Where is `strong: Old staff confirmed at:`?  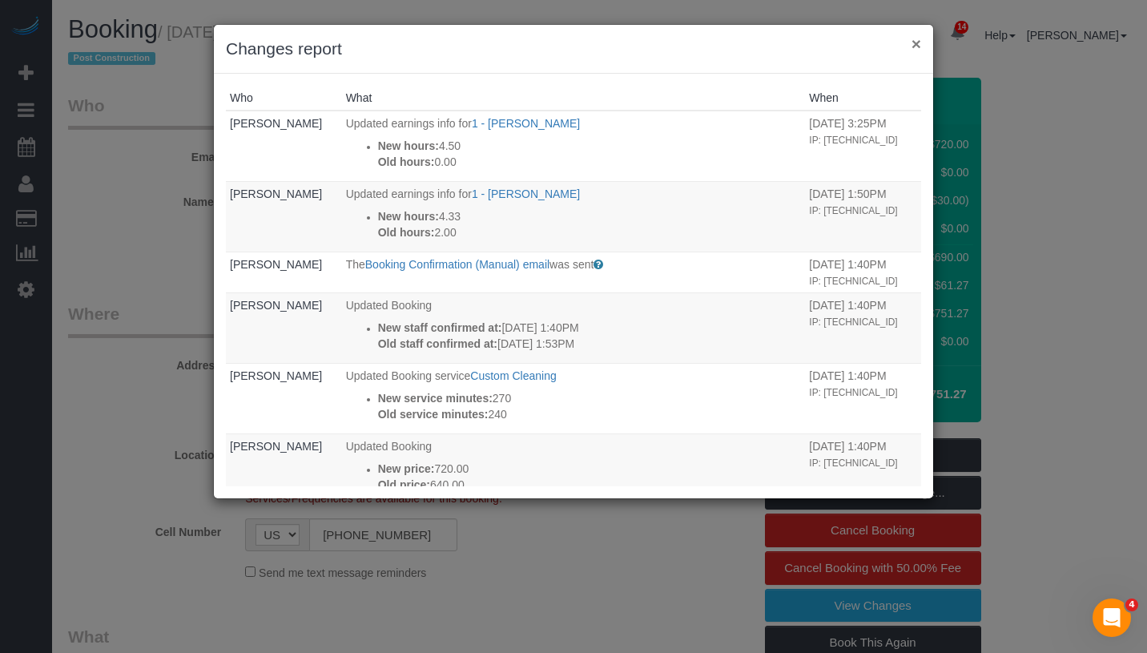 strong: Old staff confirmed at: is located at coordinates (437, 344).